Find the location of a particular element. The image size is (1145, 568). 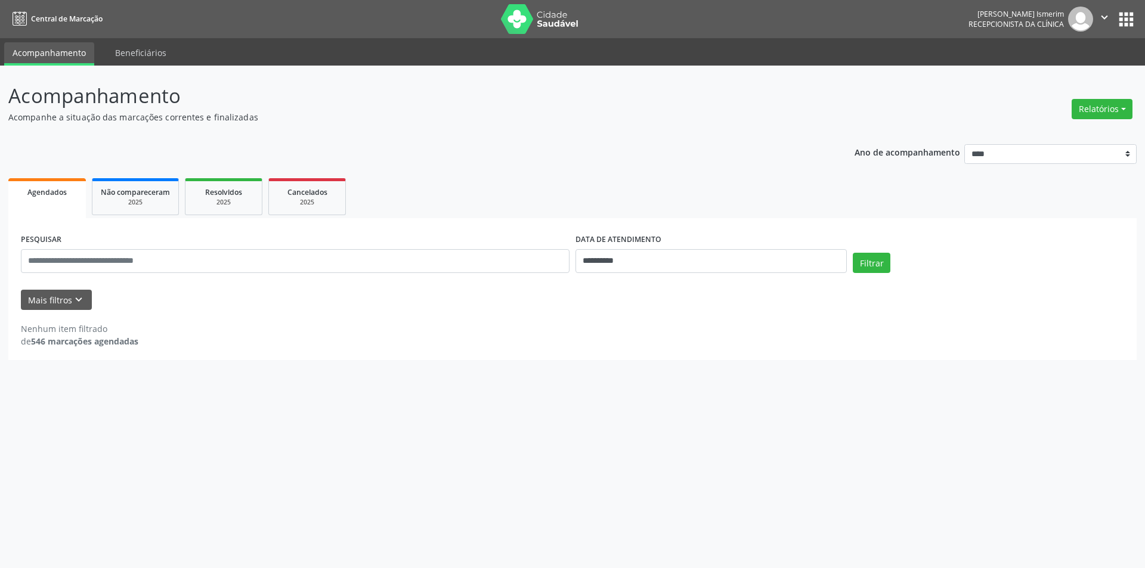

span: Recepcionista da clínica is located at coordinates (1016, 24).